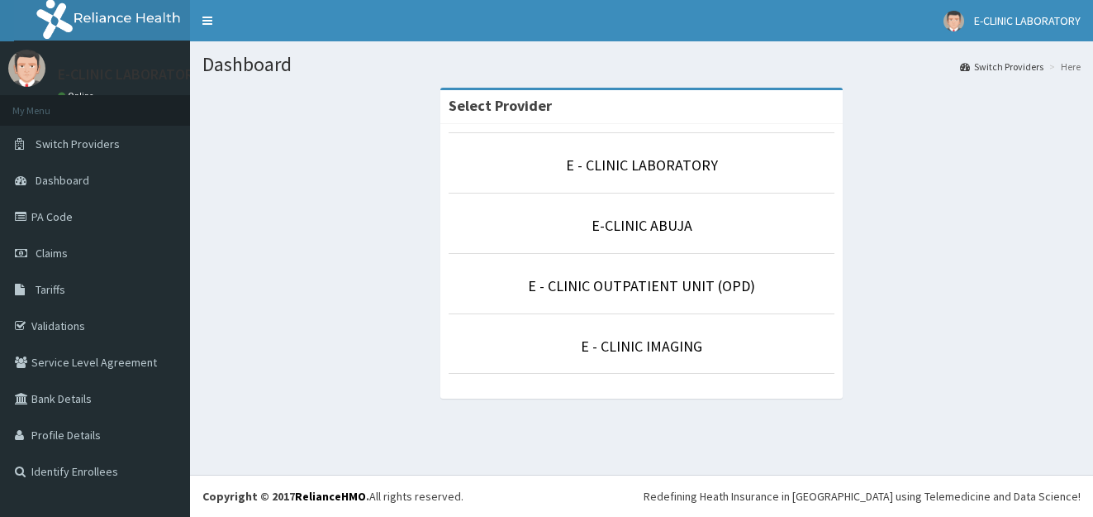  I want to click on a: RelianceHMO, so click(331, 496).